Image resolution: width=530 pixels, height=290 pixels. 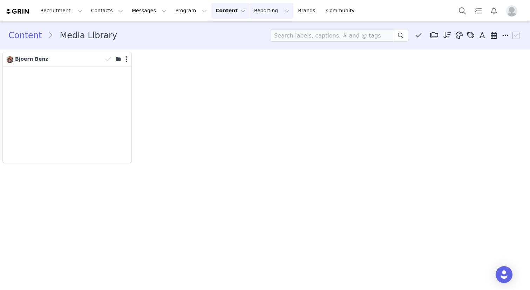 What do you see at coordinates (504, 274) in the screenshot?
I see `div: Open Intercom Messenger` at bounding box center [504, 274].